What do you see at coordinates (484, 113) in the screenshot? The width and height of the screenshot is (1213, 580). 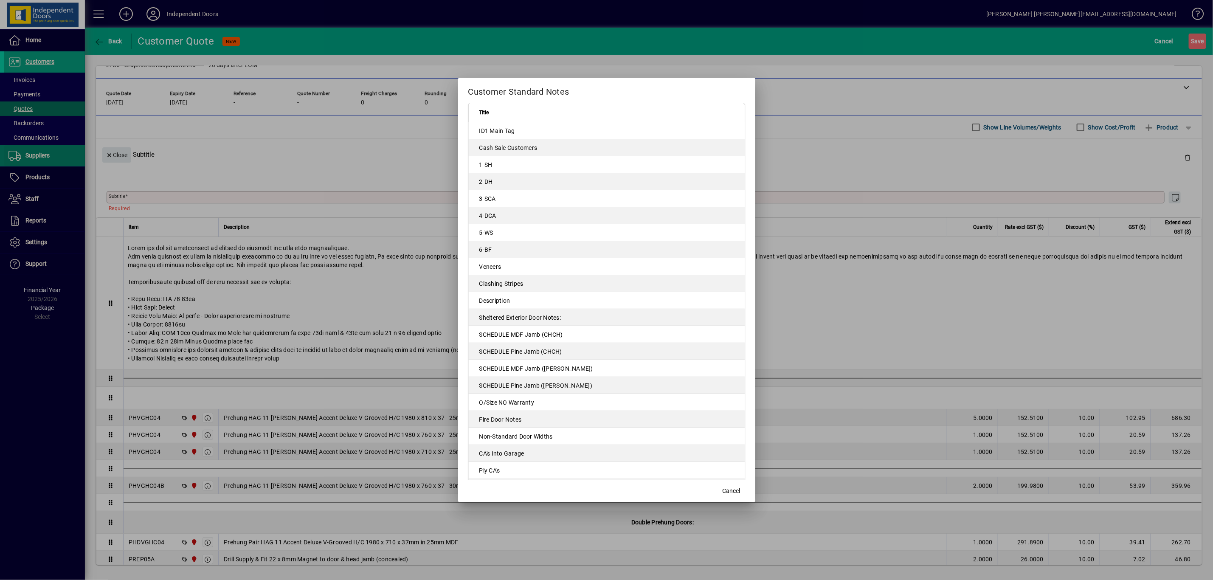 I see `span: Title` at bounding box center [484, 113].